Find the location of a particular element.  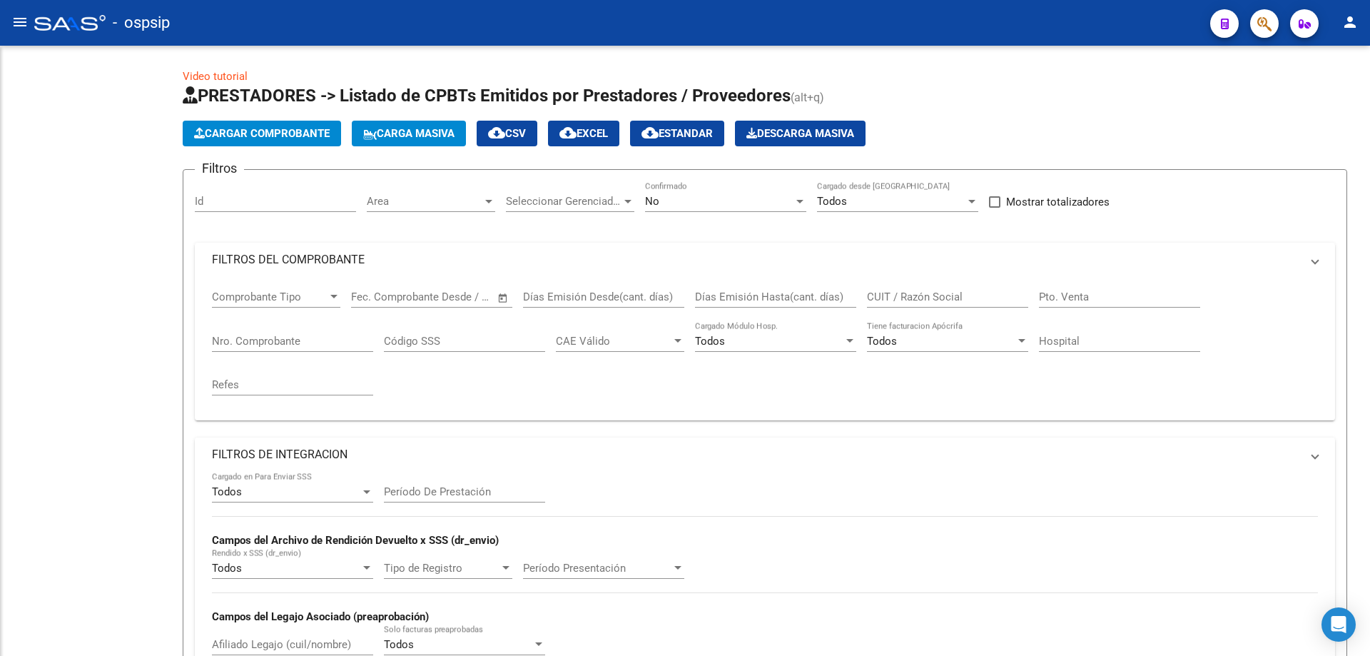

h3: Filtros is located at coordinates (219, 168).